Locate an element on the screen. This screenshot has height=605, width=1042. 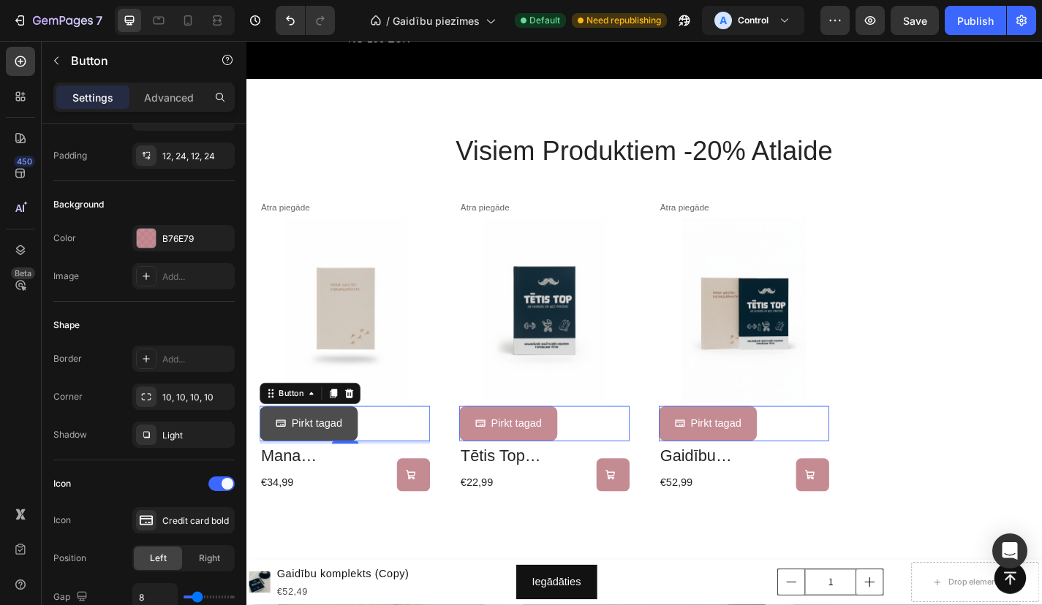
div: Corner is located at coordinates (68, 397).